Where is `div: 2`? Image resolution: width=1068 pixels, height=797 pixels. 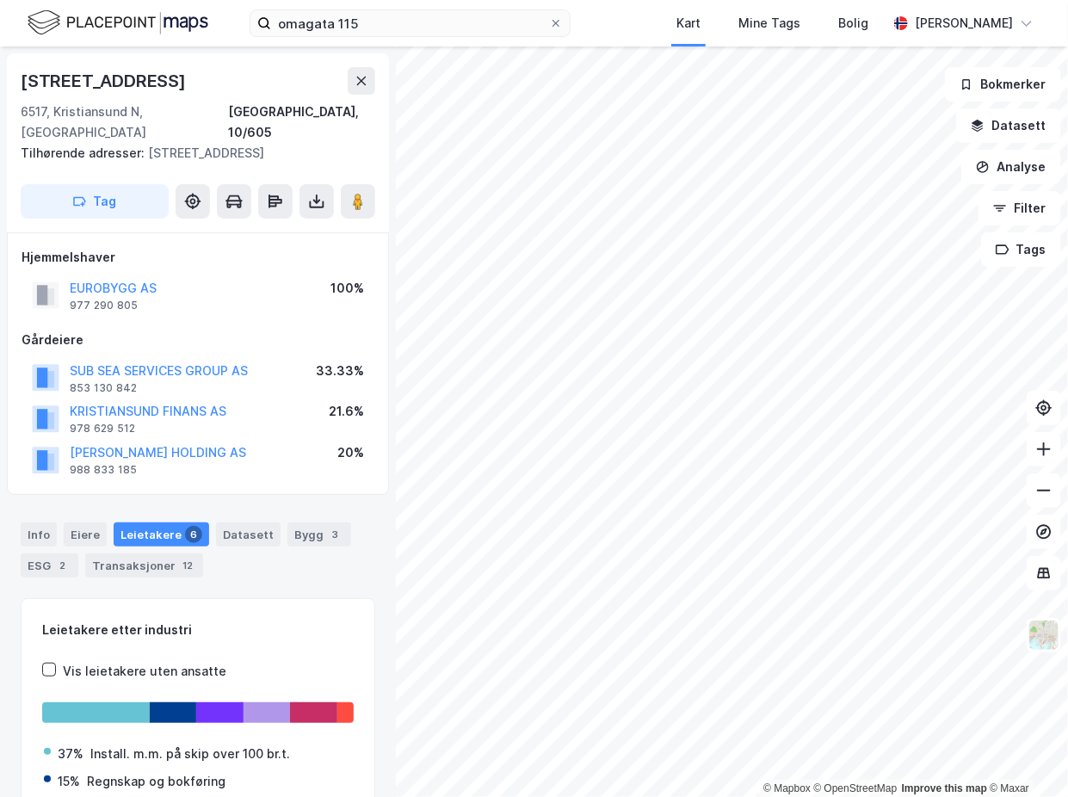
div: 2 is located at coordinates (63, 566).